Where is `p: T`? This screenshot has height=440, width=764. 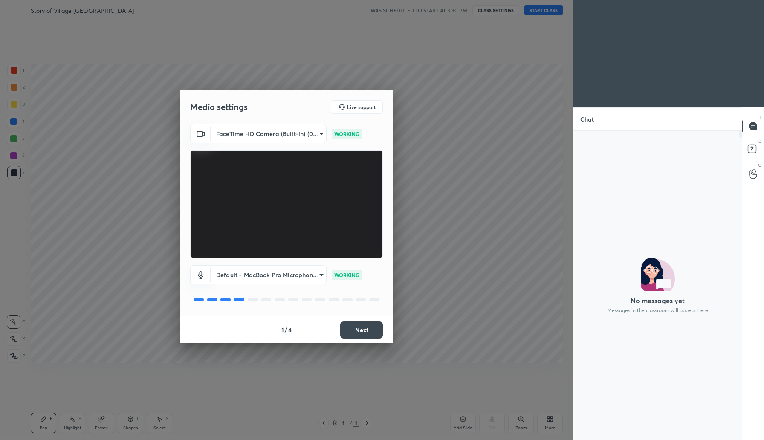
p: T is located at coordinates (761, 117).